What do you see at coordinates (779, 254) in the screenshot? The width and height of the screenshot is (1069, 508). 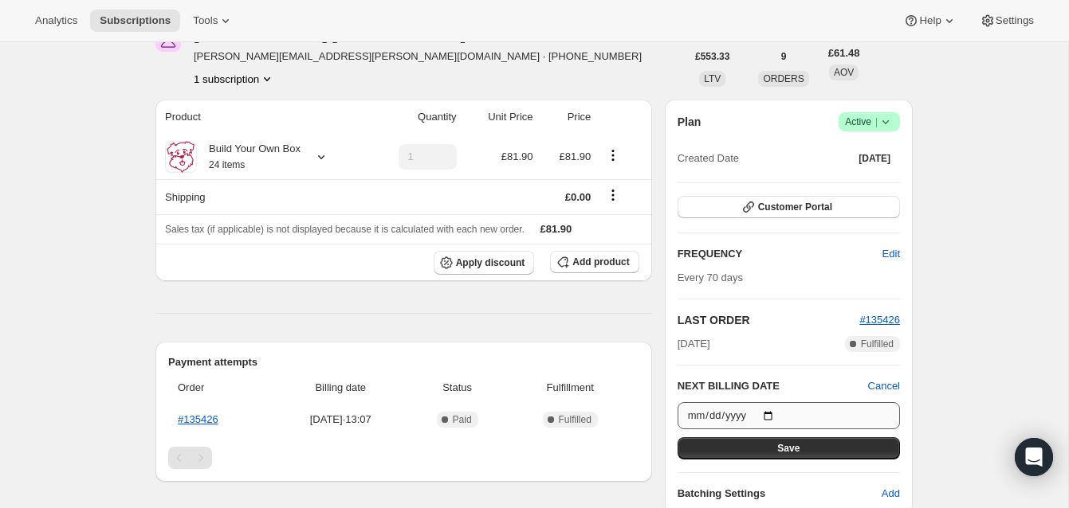 I see `h2: FREQUENCY` at bounding box center [779, 254].